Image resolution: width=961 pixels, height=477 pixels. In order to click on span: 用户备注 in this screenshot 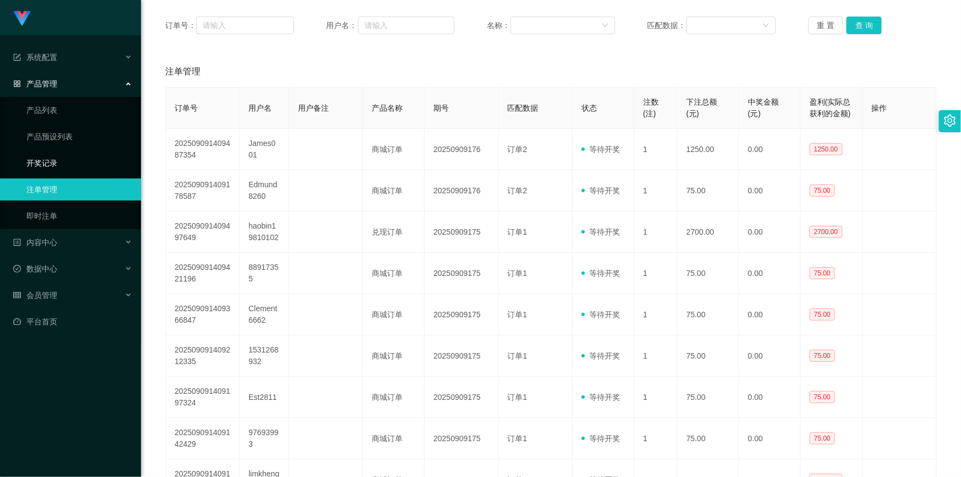, I will do `click(313, 108)`.